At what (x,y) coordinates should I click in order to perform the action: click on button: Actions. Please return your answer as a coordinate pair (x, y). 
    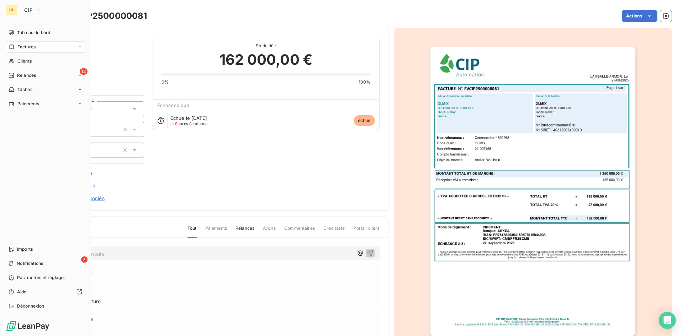
    Looking at the image, I should click on (639, 16).